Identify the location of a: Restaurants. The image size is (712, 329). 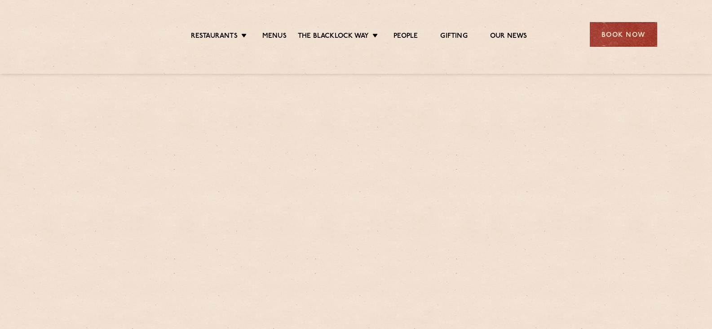
(214, 37).